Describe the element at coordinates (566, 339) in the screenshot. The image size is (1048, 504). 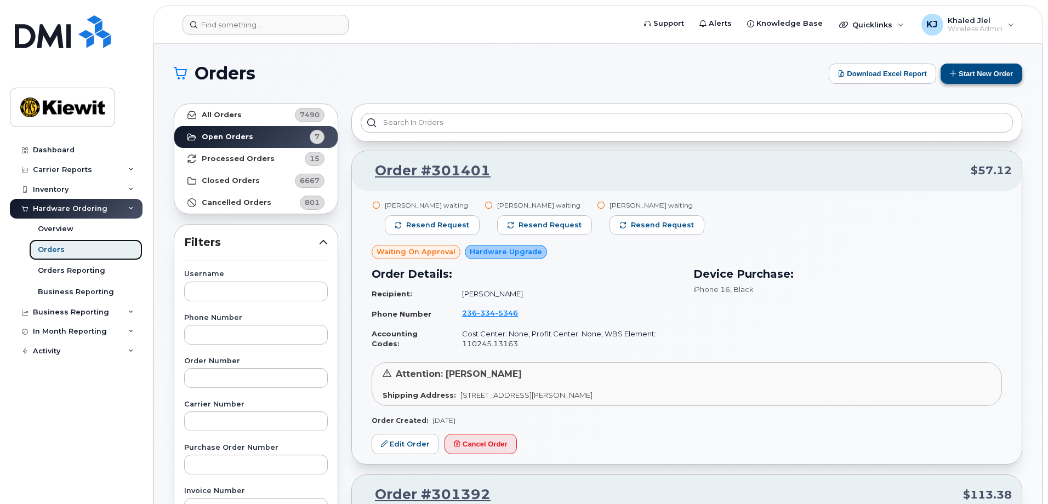
I see `td: Cost Center: None, Profit Center: None, WBS Element: 110245.13163` at that location.